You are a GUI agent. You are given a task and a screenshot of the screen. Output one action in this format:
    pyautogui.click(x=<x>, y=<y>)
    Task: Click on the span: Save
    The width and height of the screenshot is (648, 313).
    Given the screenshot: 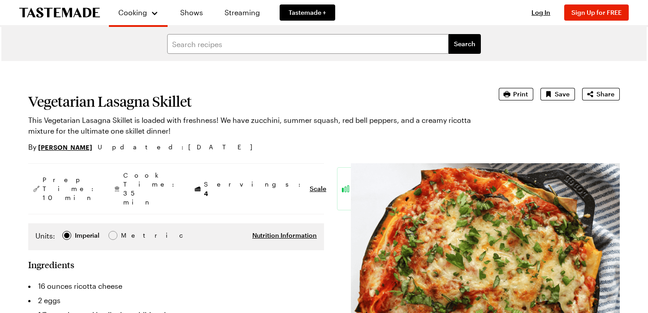 What is the action you would take?
    pyautogui.click(x=562, y=94)
    